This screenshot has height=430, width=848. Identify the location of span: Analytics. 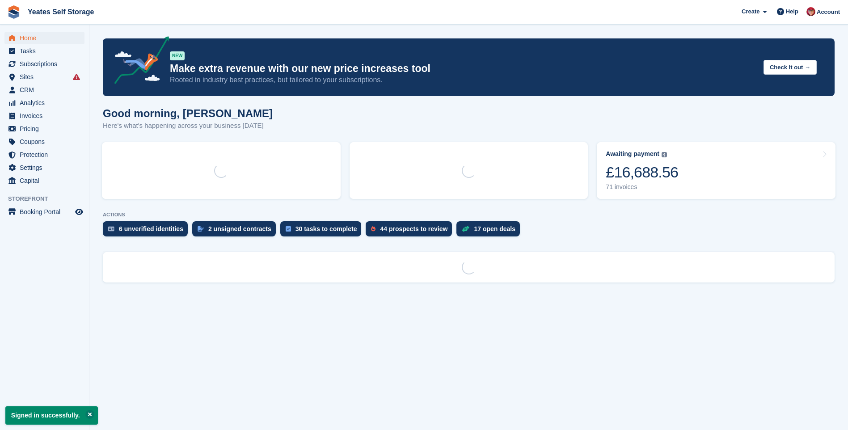
(46, 103).